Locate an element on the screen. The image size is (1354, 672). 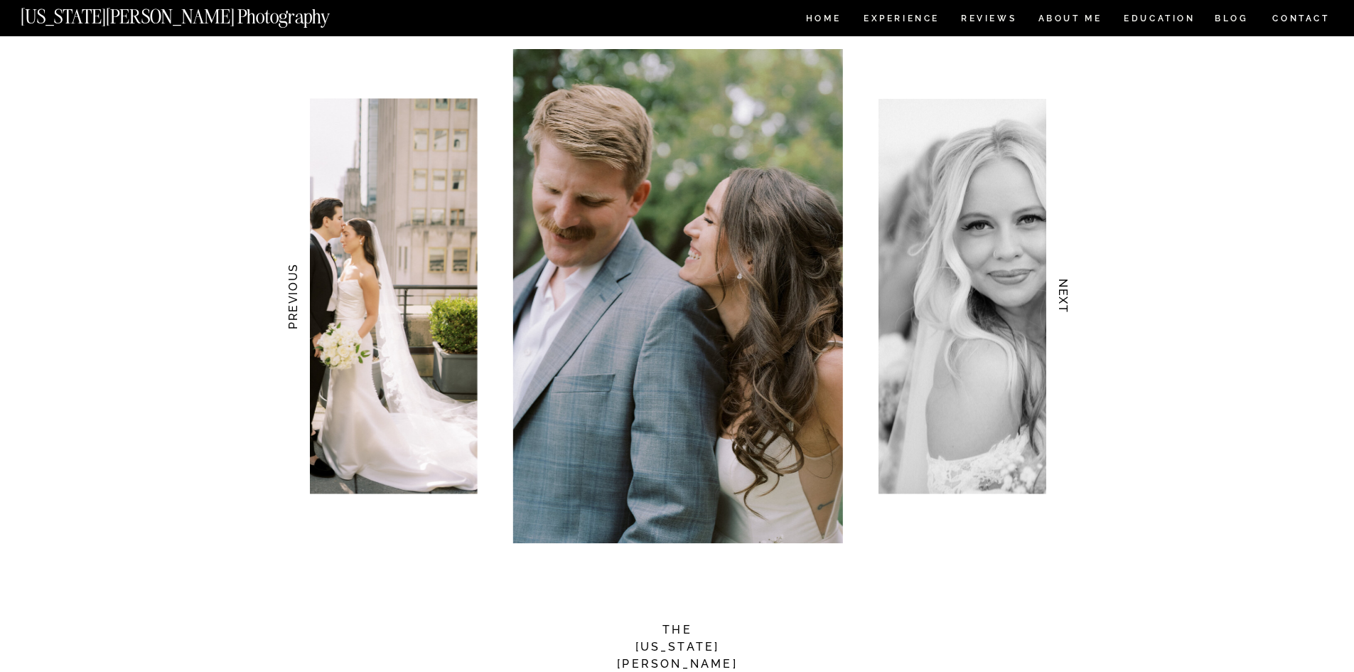
a: BLOG is located at coordinates (1232, 20).